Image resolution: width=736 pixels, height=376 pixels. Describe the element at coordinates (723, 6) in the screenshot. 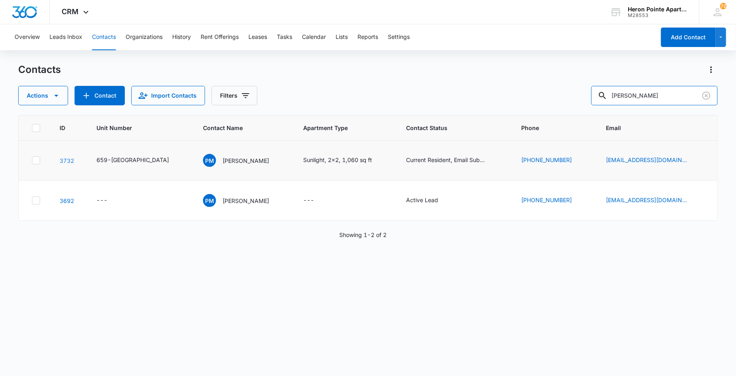

I see `div: notifications count` at that location.